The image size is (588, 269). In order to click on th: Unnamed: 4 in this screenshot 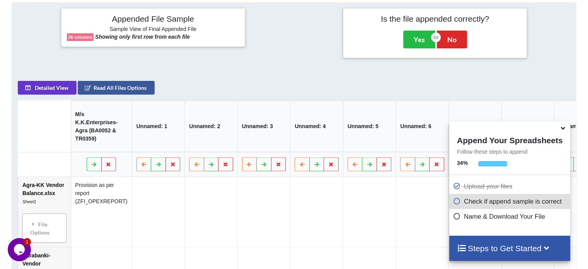, I will do `click(316, 126)`.